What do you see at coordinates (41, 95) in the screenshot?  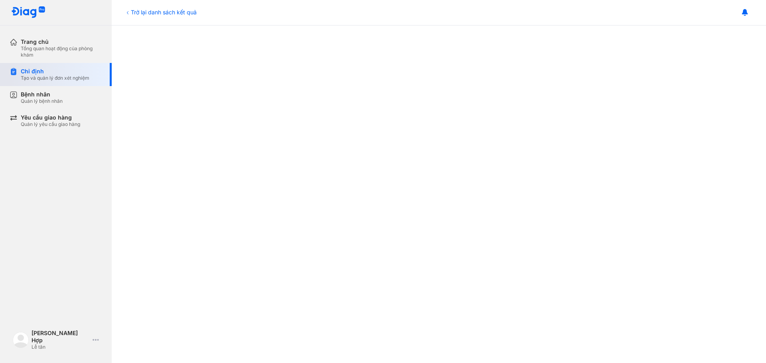 I see `div: Bệnh nhân` at bounding box center [41, 95].